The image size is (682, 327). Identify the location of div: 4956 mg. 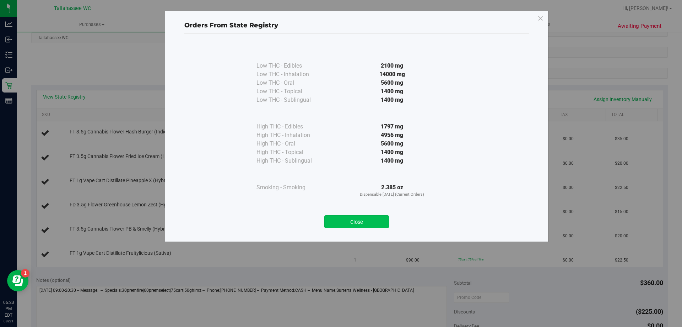
(392, 135).